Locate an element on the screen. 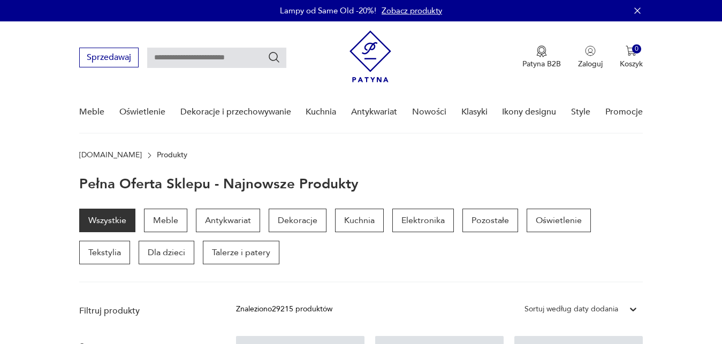  p: Koszyk is located at coordinates (631, 64).